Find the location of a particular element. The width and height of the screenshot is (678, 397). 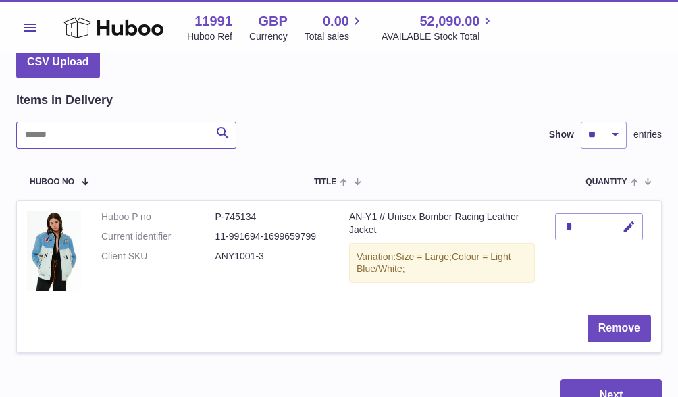

span: entries is located at coordinates (648, 134).